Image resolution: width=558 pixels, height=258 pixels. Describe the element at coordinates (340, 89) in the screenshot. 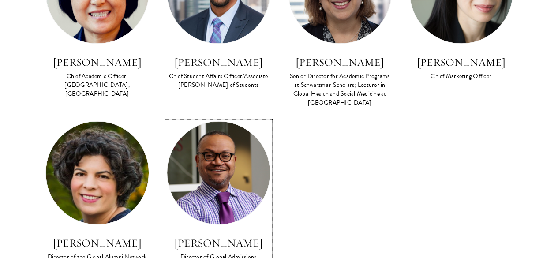

I see `div: Senior Director for Academic Programs at Schwarzman Scholars; Lecturer in Global Health and Socia...` at that location.